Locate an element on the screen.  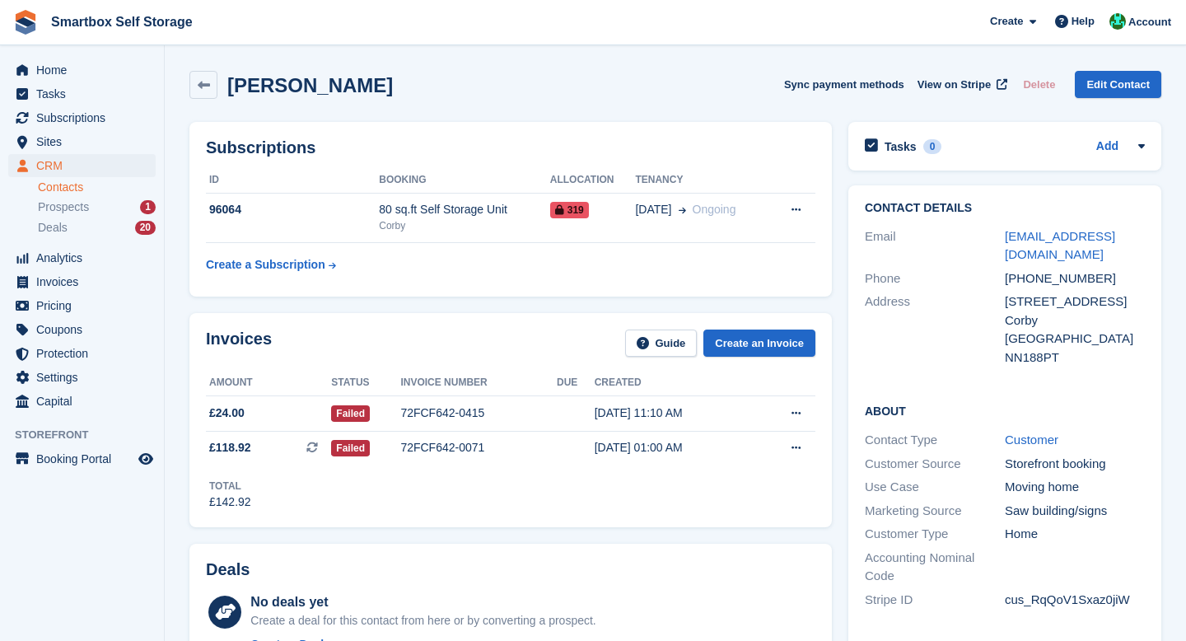
span: View on Stripe is located at coordinates (954, 85).